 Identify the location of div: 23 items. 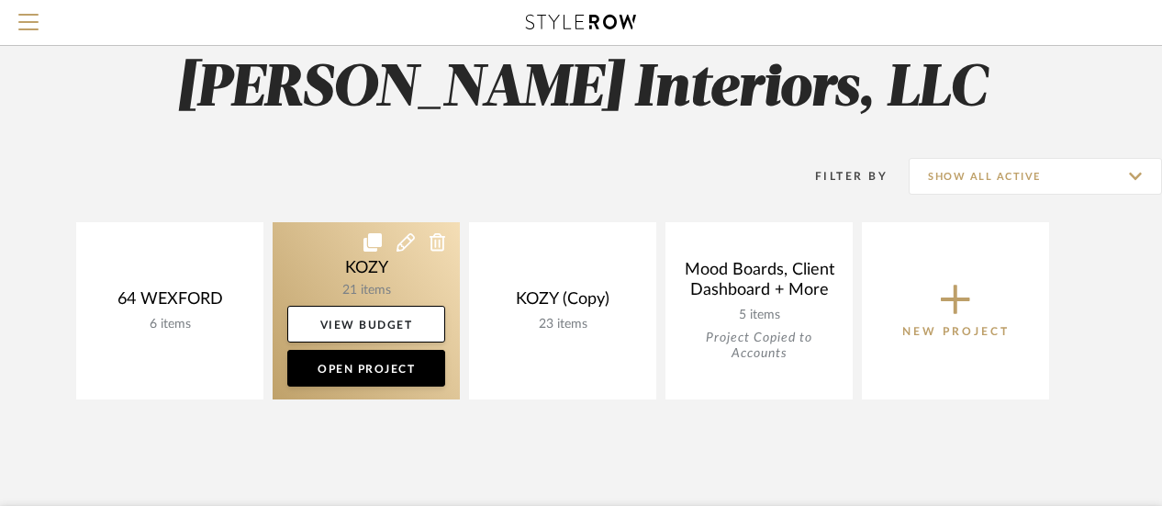
(563, 324).